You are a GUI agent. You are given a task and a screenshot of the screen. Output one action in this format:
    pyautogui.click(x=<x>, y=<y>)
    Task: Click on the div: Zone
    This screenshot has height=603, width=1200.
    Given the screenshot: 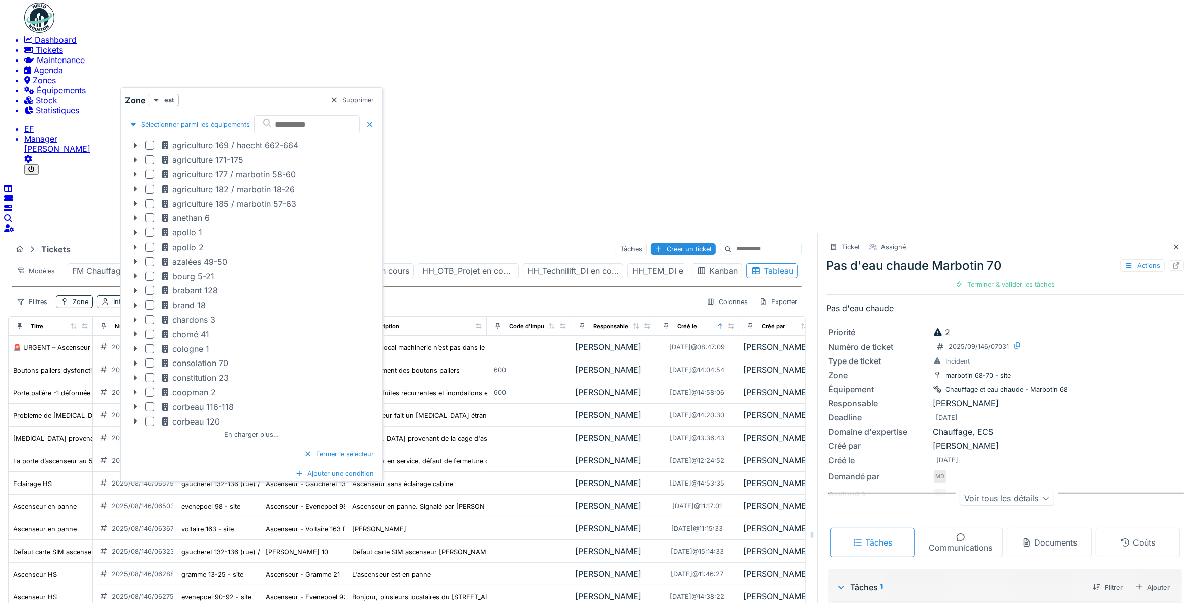 What is the action you would take?
    pyautogui.click(x=80, y=301)
    